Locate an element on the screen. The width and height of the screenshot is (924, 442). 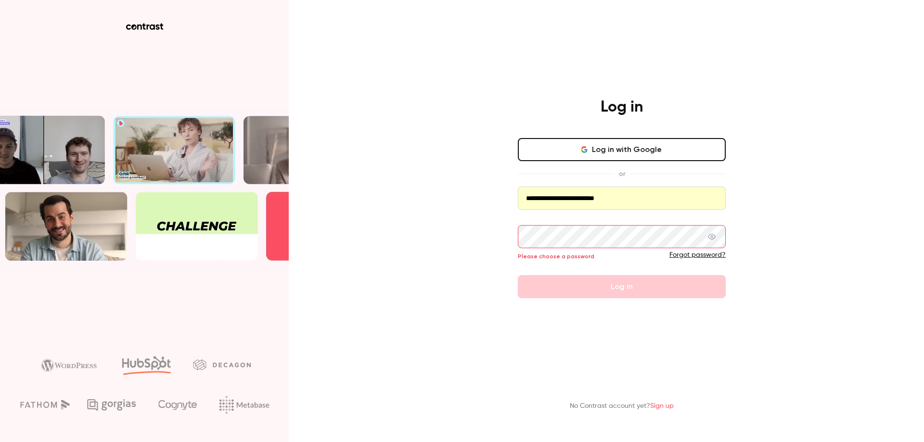
span: or is located at coordinates (622, 174).